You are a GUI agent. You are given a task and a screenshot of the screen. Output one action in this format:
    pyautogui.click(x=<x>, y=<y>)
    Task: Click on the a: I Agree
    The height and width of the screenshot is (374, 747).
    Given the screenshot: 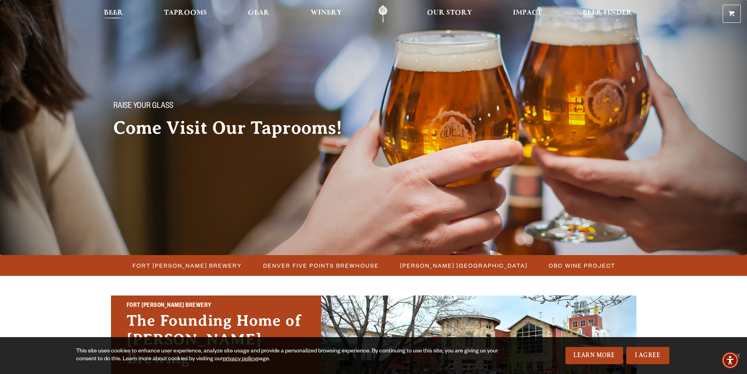 What is the action you would take?
    pyautogui.click(x=647, y=355)
    